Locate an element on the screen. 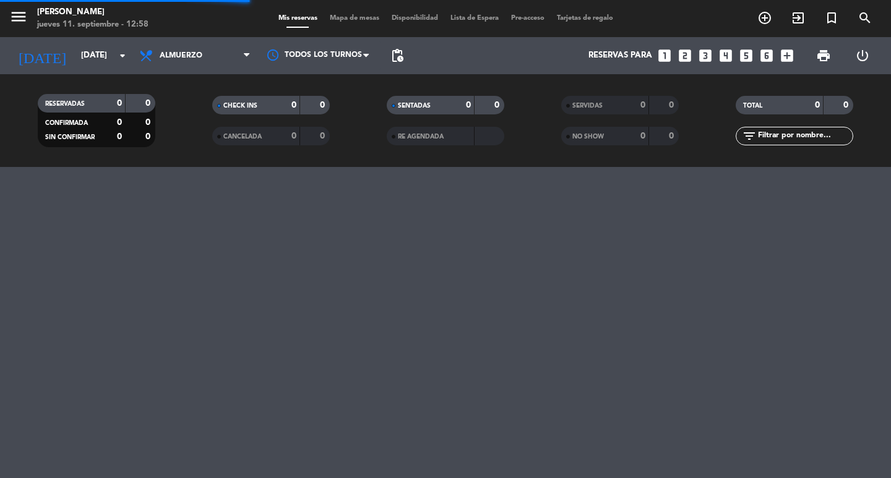 The width and height of the screenshot is (891, 478). i: looks_5 is located at coordinates (747, 56).